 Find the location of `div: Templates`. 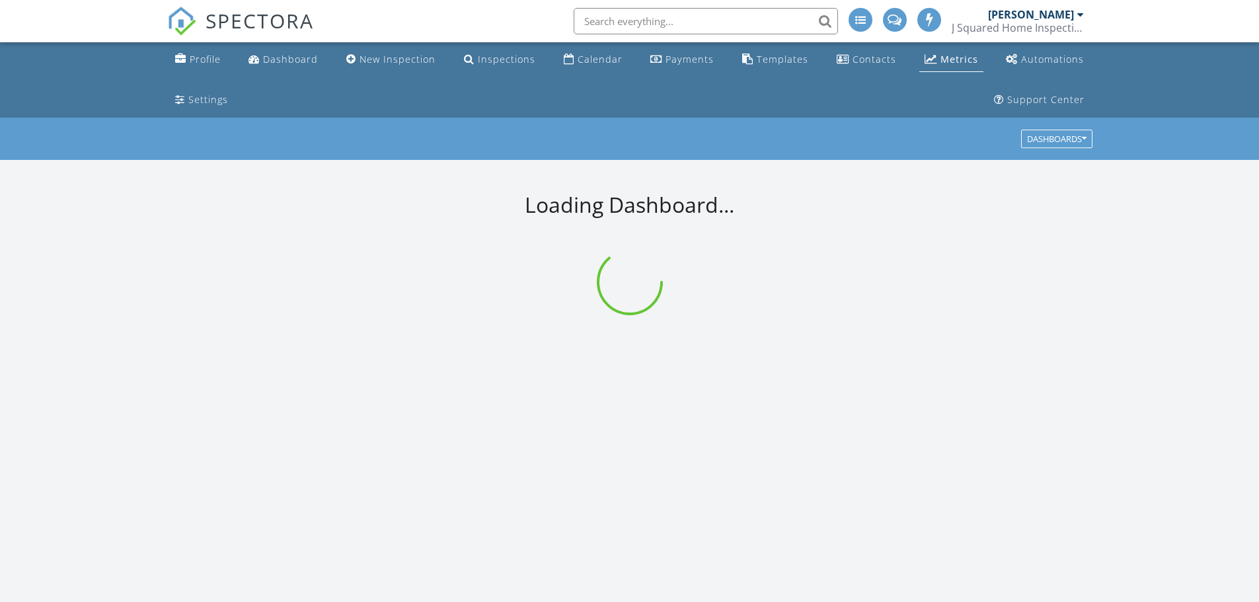

div: Templates is located at coordinates (782, 59).